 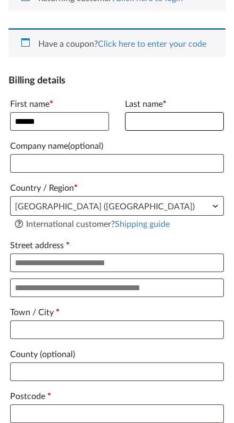 What do you see at coordinates (152, 43) in the screenshot?
I see `a: Click here to enter your code` at bounding box center [152, 43].